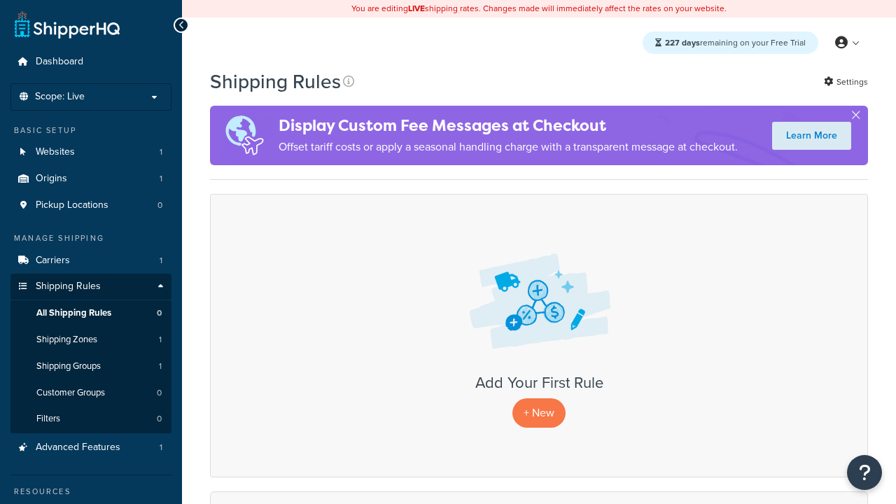 This screenshot has height=504, width=896. Describe the element at coordinates (91, 260) in the screenshot. I see `a: Carriers 1` at that location.